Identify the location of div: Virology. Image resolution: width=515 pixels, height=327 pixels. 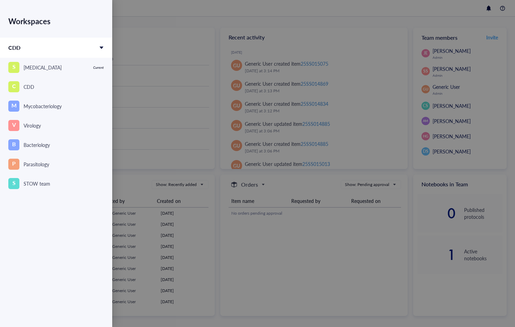
(32, 126).